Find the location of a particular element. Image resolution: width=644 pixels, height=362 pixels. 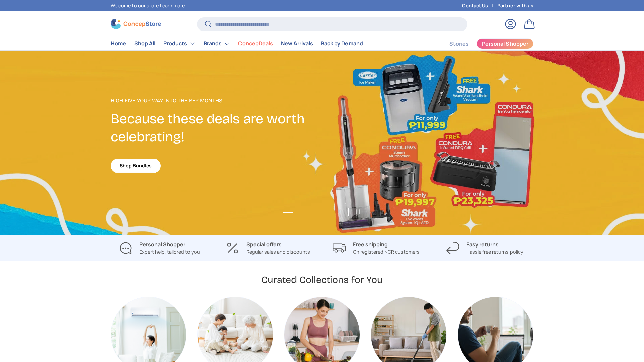

p: High-Five Your Way Into the Ber Months! is located at coordinates (216, 101).